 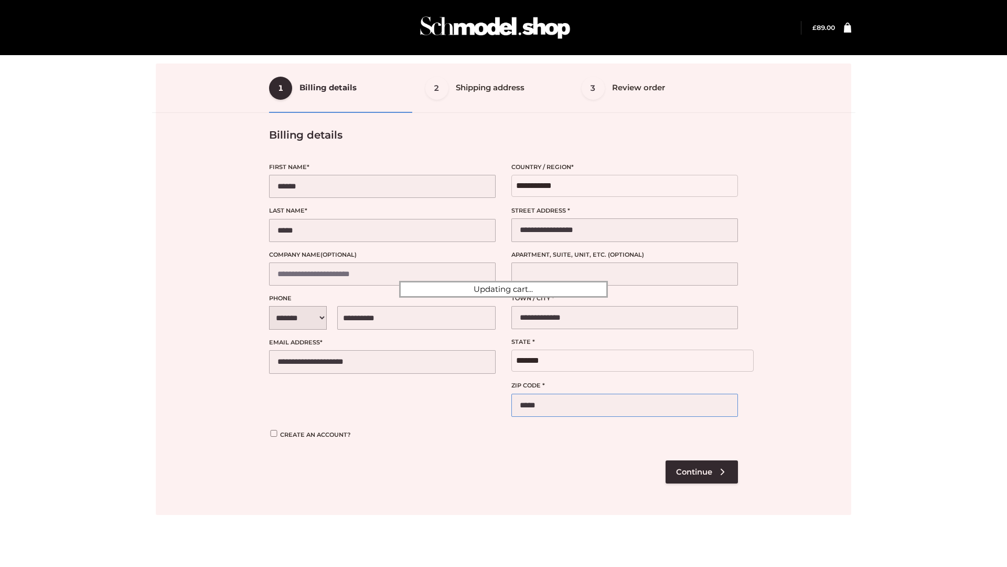 What do you see at coordinates (504, 289) in the screenshot?
I see `div: Updating cart...` at bounding box center [504, 289].